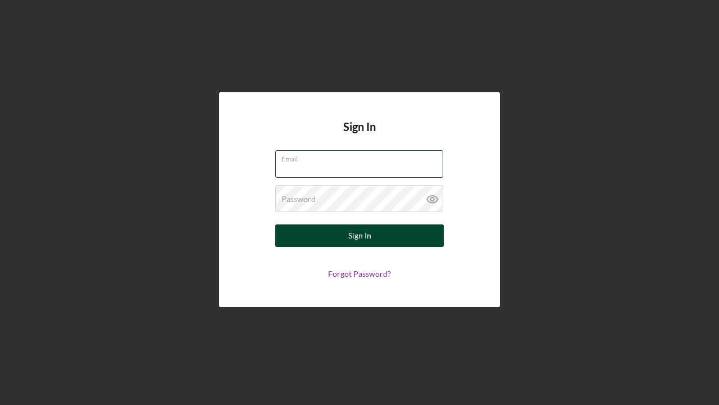 The image size is (719, 405). Describe the element at coordinates (360, 235) in the screenshot. I see `div: Sign In` at that location.